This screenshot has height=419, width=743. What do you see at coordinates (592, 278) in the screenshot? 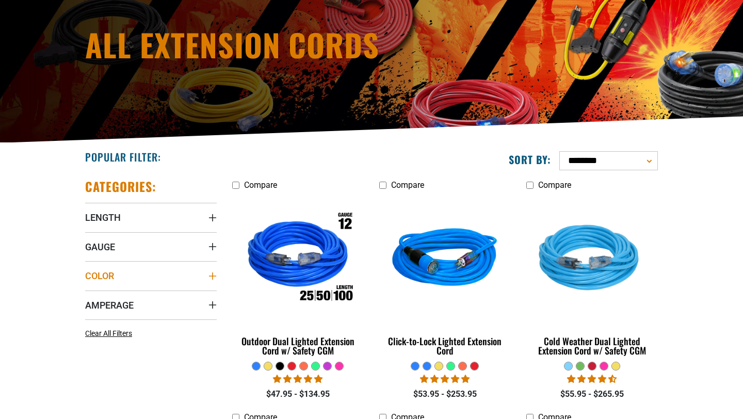
I see `a: Light Blue Cold Weather Dual Lighted Extension Cord w/ Safety CGM` at bounding box center [592, 278].